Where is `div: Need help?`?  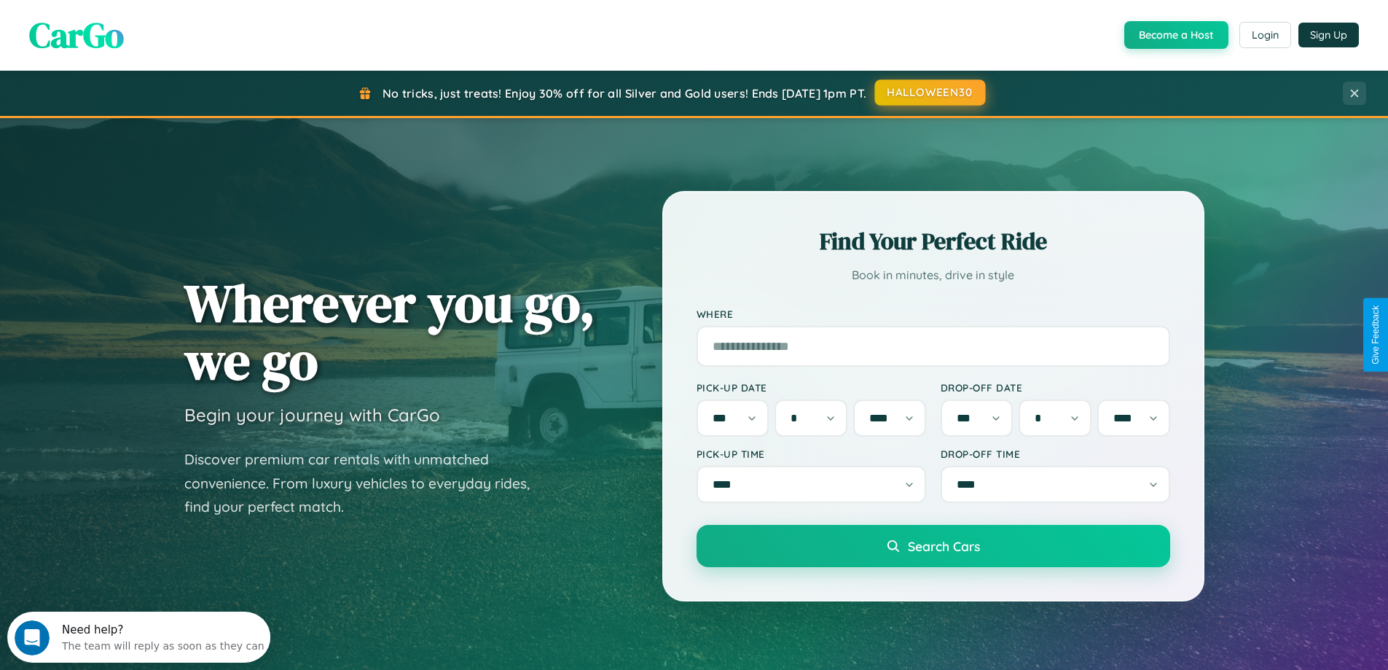
div: Need help? is located at coordinates (156, 18).